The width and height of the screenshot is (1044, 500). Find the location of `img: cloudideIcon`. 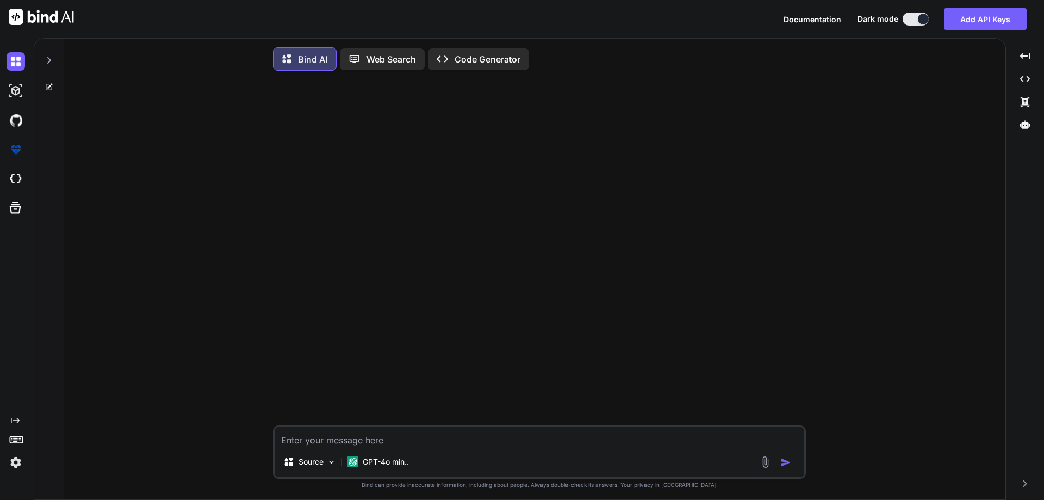

img: cloudideIcon is located at coordinates (16, 179).